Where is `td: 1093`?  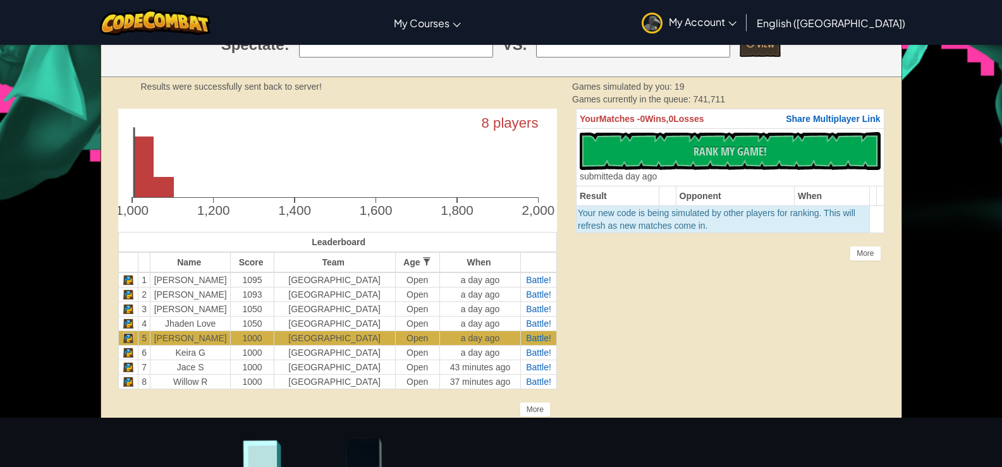
td: 1093 is located at coordinates (252, 294).